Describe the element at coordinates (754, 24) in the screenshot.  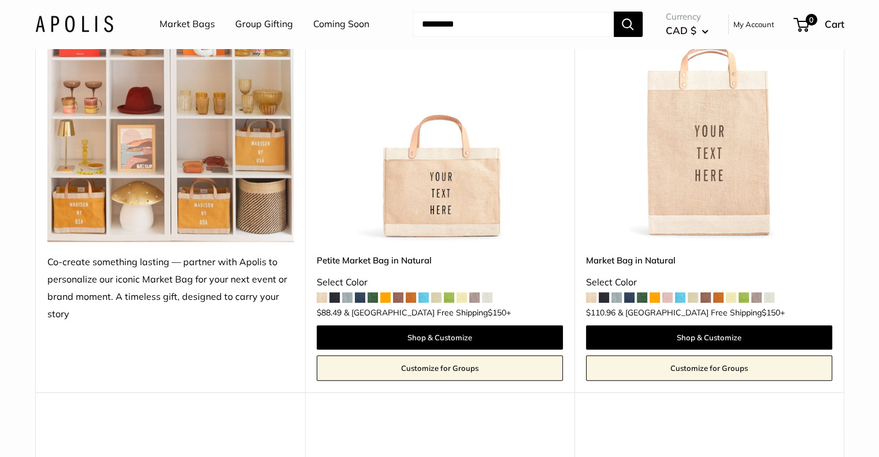
I see `a: My Account` at that location.